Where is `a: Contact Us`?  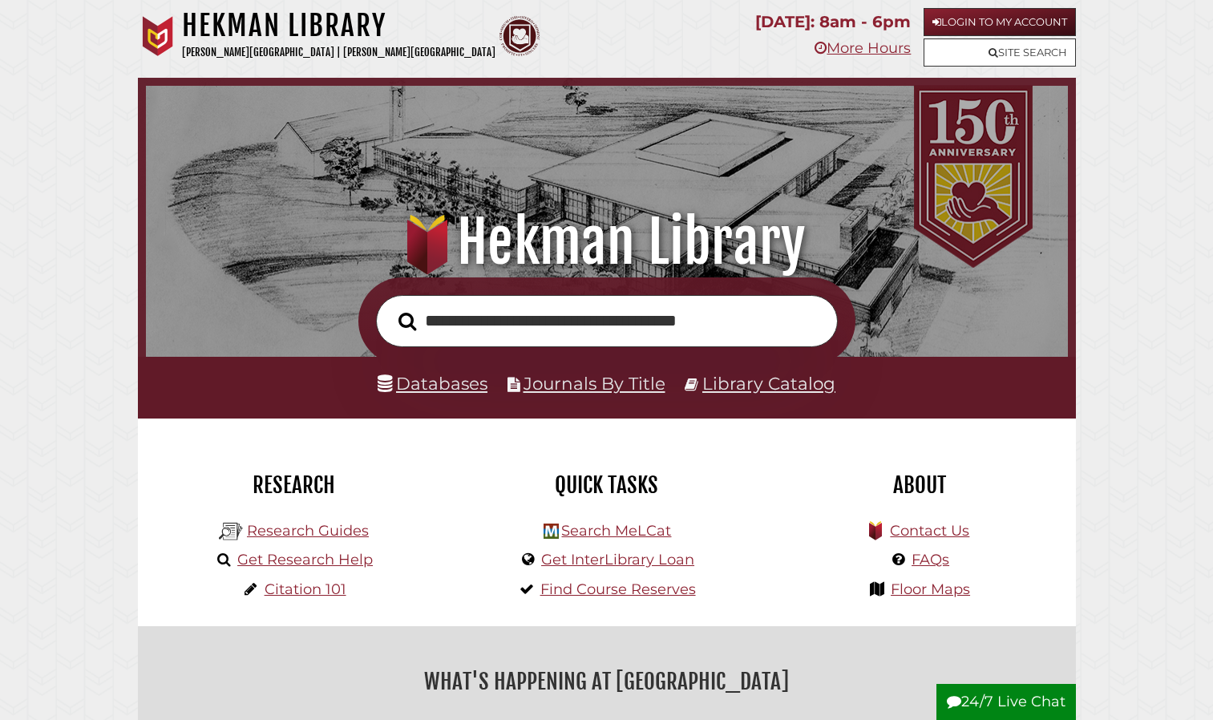
a: Contact Us is located at coordinates (929, 531).